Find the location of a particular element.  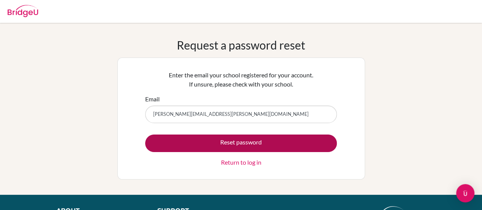

div: Open Intercom Messenger is located at coordinates (465, 193).